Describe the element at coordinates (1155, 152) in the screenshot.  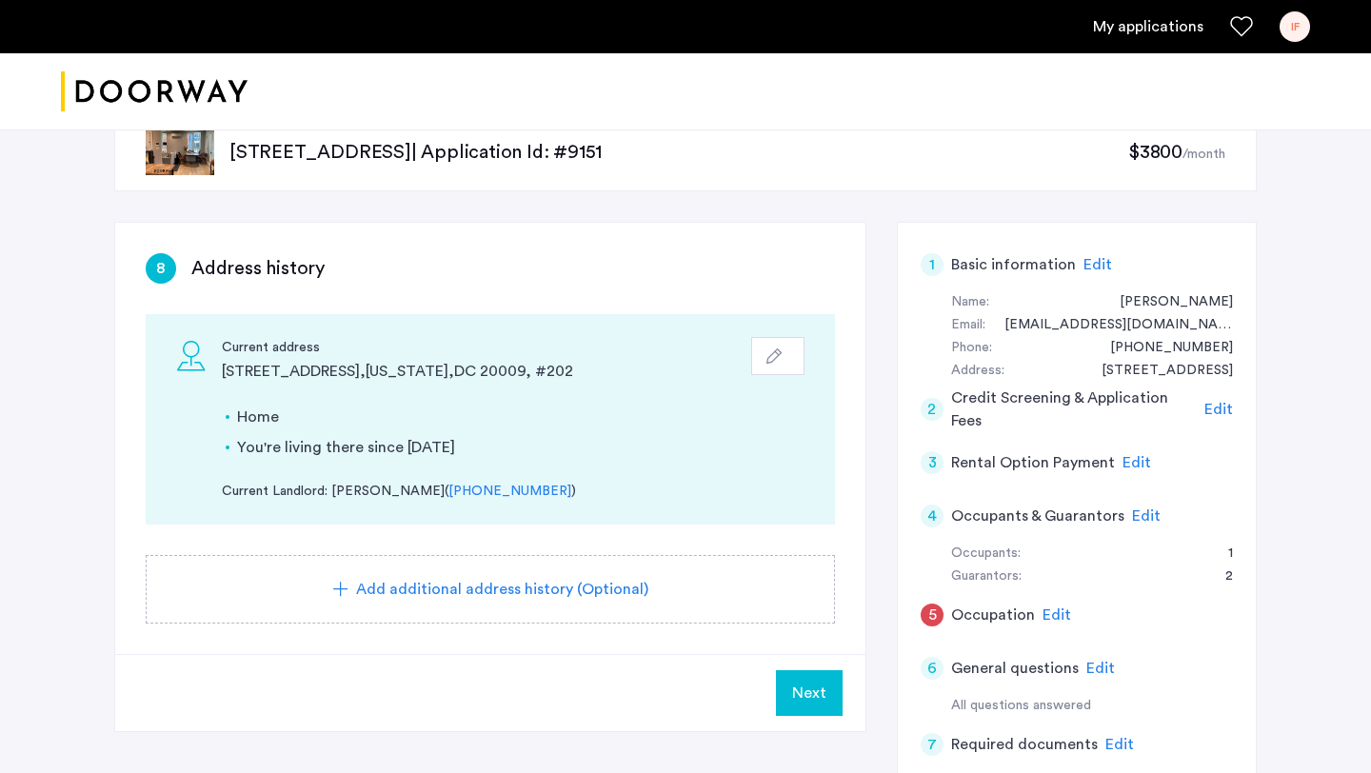
I see `span: $3800` at that location.